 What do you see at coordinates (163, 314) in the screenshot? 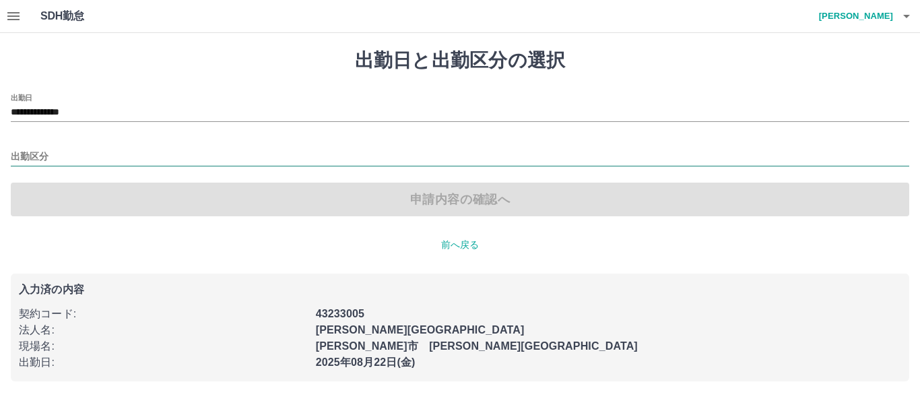
I see `p: 契約コード :` at bounding box center [163, 314].